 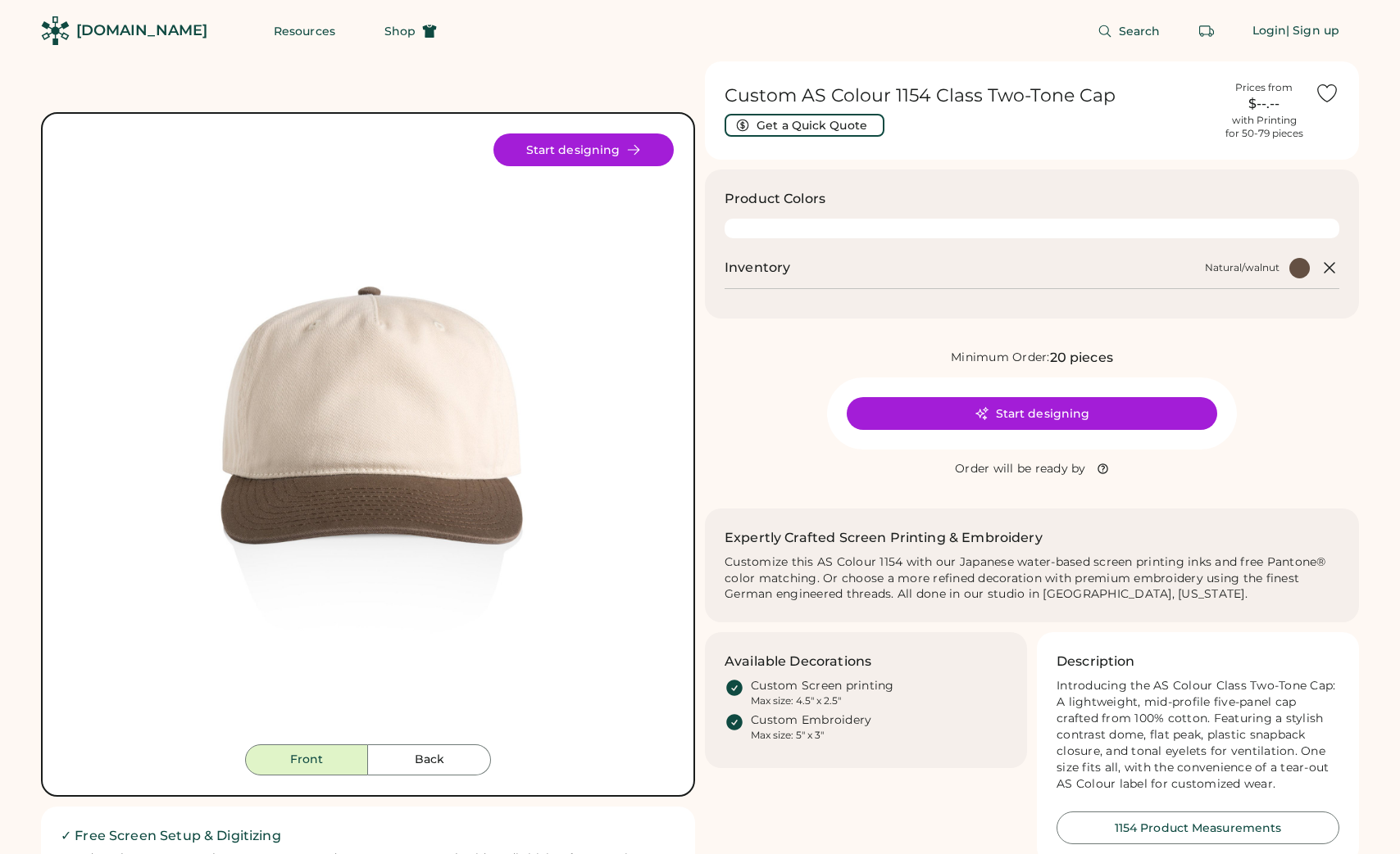 What do you see at coordinates (368, 837) in the screenshot?
I see `h2: ✓ Free Screen Setup & Digitizing` at bounding box center [368, 837].